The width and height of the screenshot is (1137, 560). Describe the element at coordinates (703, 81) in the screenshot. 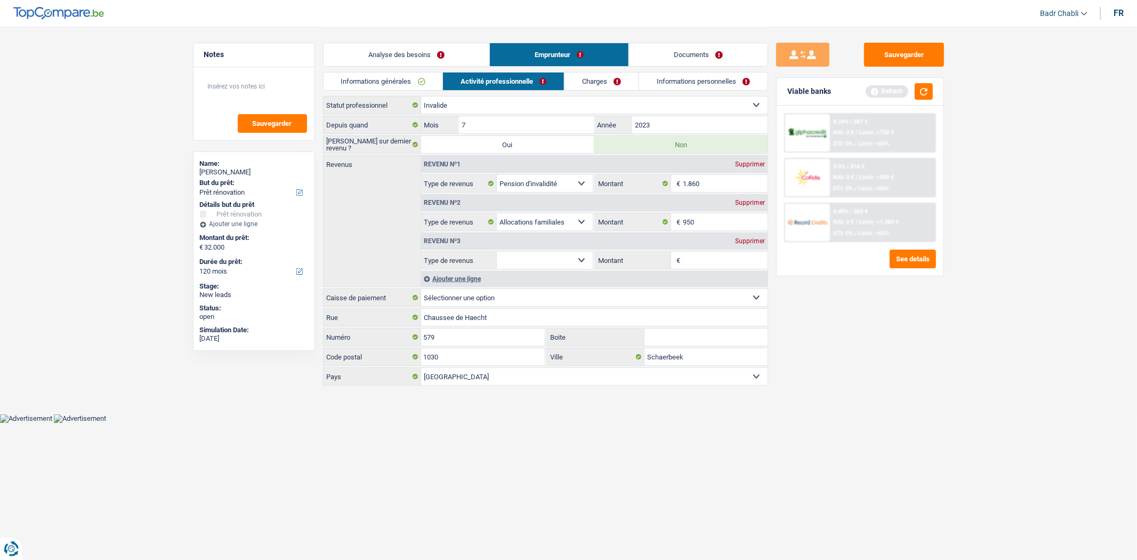

I see `a: Informations personnelles` at that location.